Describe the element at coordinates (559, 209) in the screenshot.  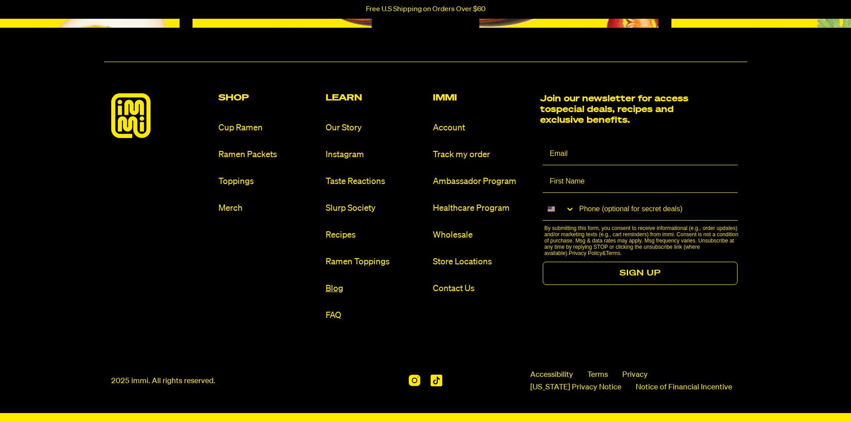
I see `button: Search Countries` at that location.